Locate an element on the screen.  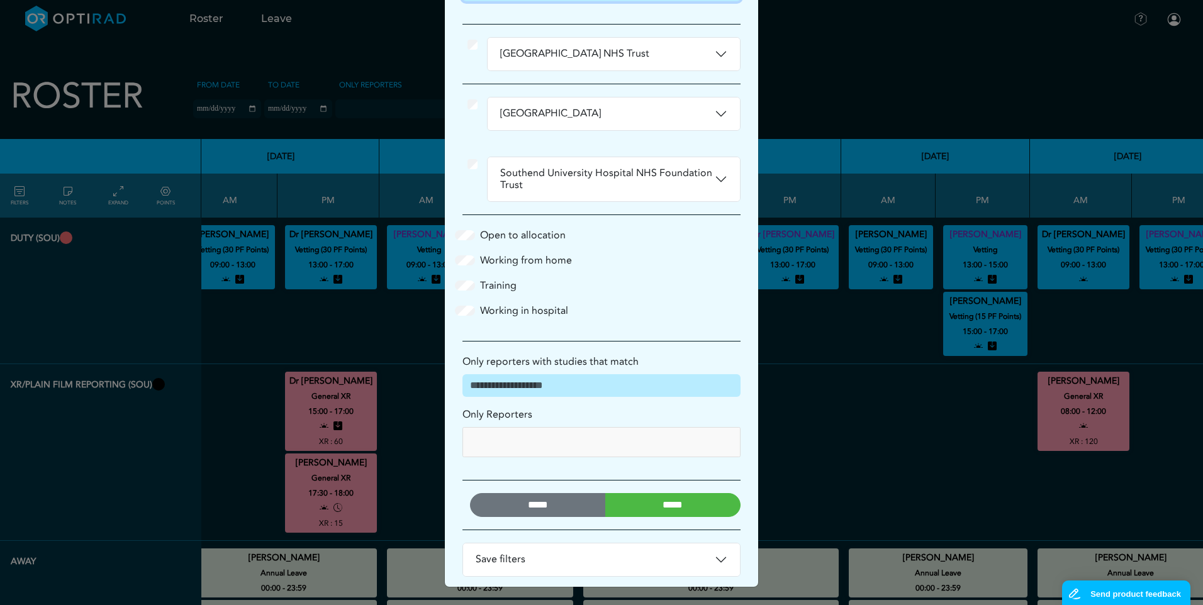
label: Working in hospital is located at coordinates (524, 311).